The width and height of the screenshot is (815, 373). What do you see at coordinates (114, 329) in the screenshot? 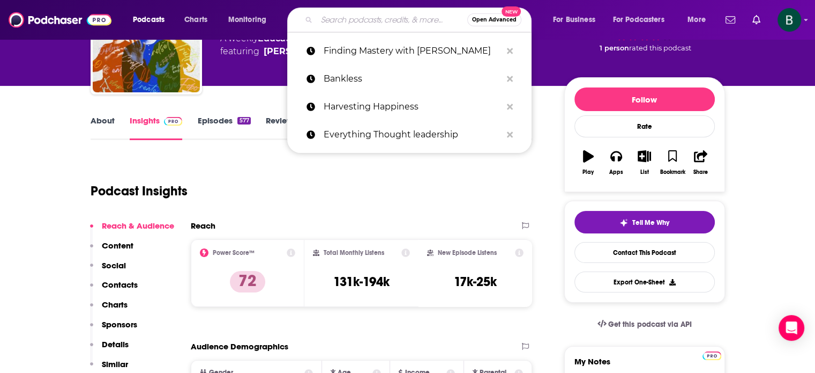
I see `button: Sponsors` at bounding box center [114, 329].